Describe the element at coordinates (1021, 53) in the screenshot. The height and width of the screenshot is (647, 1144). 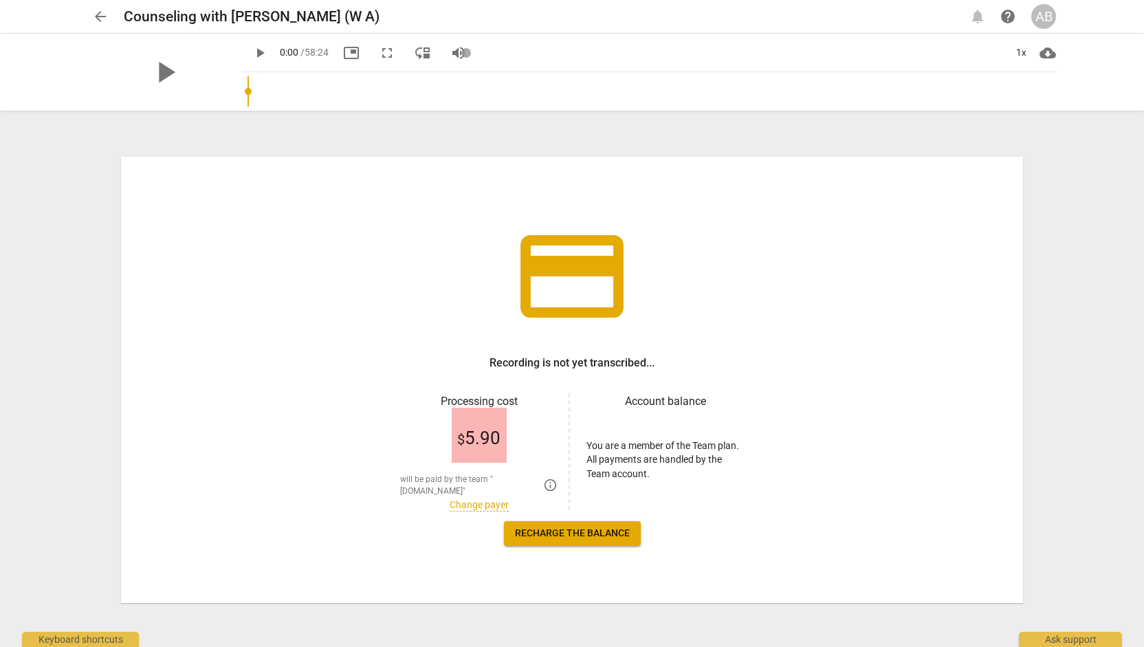
I see `div: 1x` at that location.